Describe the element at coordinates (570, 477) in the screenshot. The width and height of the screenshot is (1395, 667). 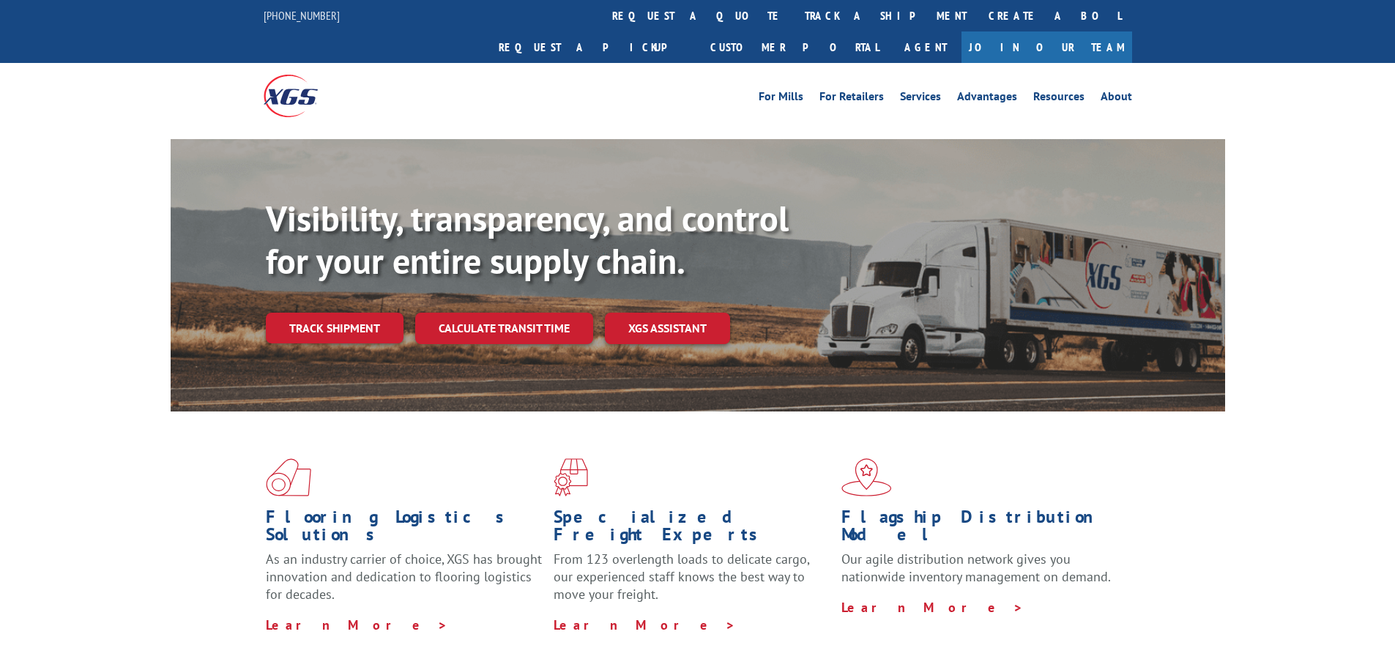
I see `img: xgs-icon-focused-on-flooring-red` at that location.